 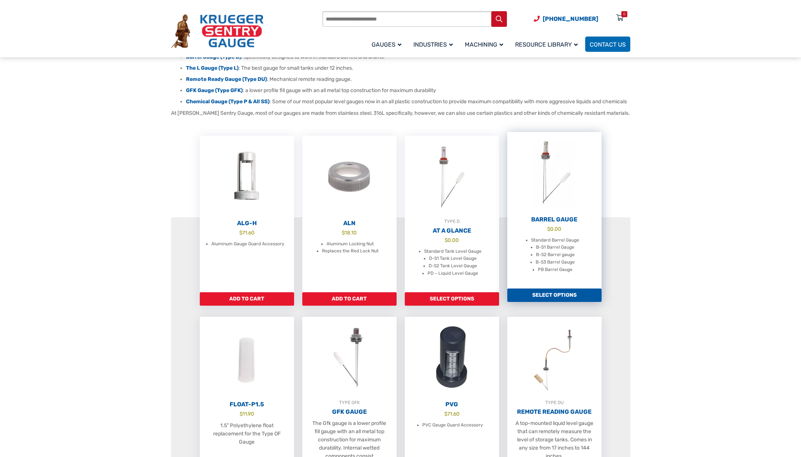 I want to click on h2: GFK Gauge, so click(x=349, y=412).